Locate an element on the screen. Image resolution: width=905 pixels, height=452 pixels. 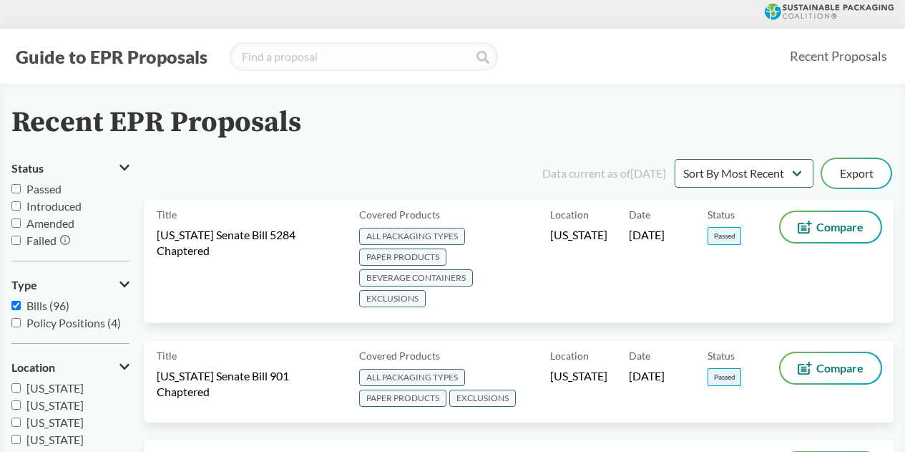
input: Passed is located at coordinates (16, 188).